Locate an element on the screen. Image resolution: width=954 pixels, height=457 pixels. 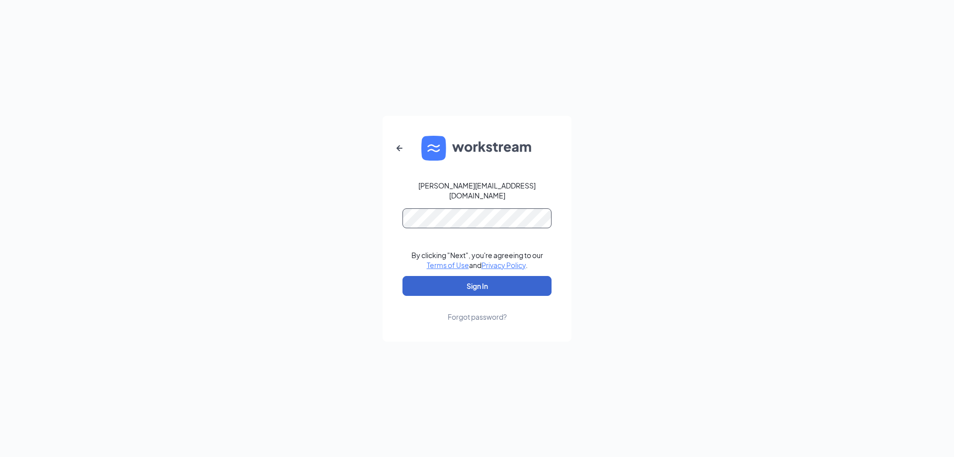
img: WS logo and Workstream text is located at coordinates (477, 148).